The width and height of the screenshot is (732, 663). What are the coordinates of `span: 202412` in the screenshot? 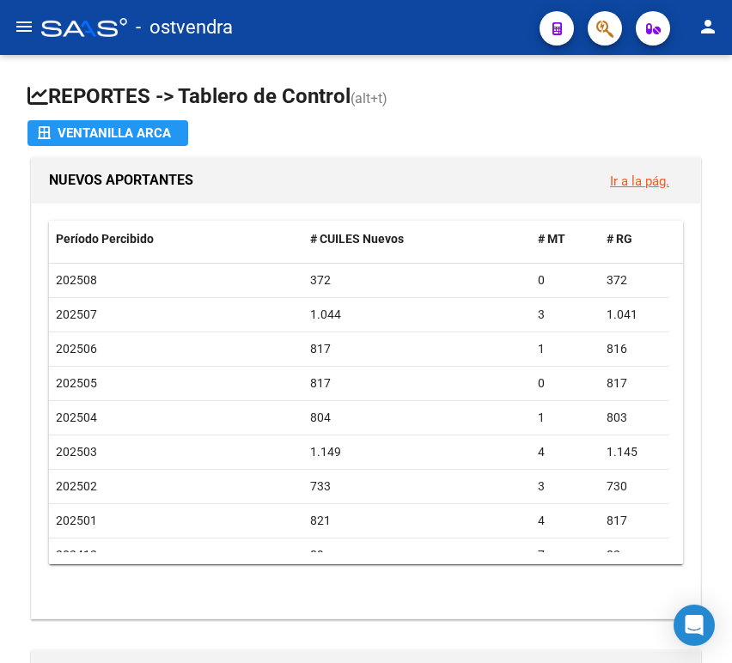 It's located at (76, 555).